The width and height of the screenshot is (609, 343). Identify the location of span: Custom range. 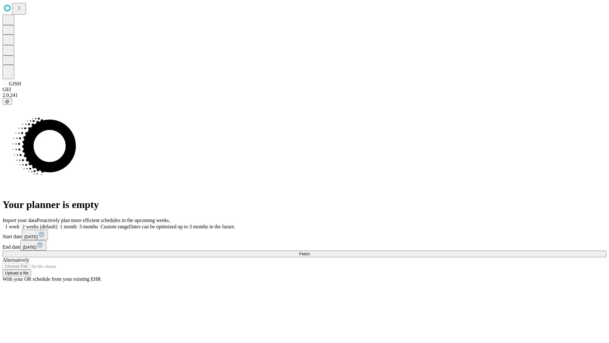
(115, 226).